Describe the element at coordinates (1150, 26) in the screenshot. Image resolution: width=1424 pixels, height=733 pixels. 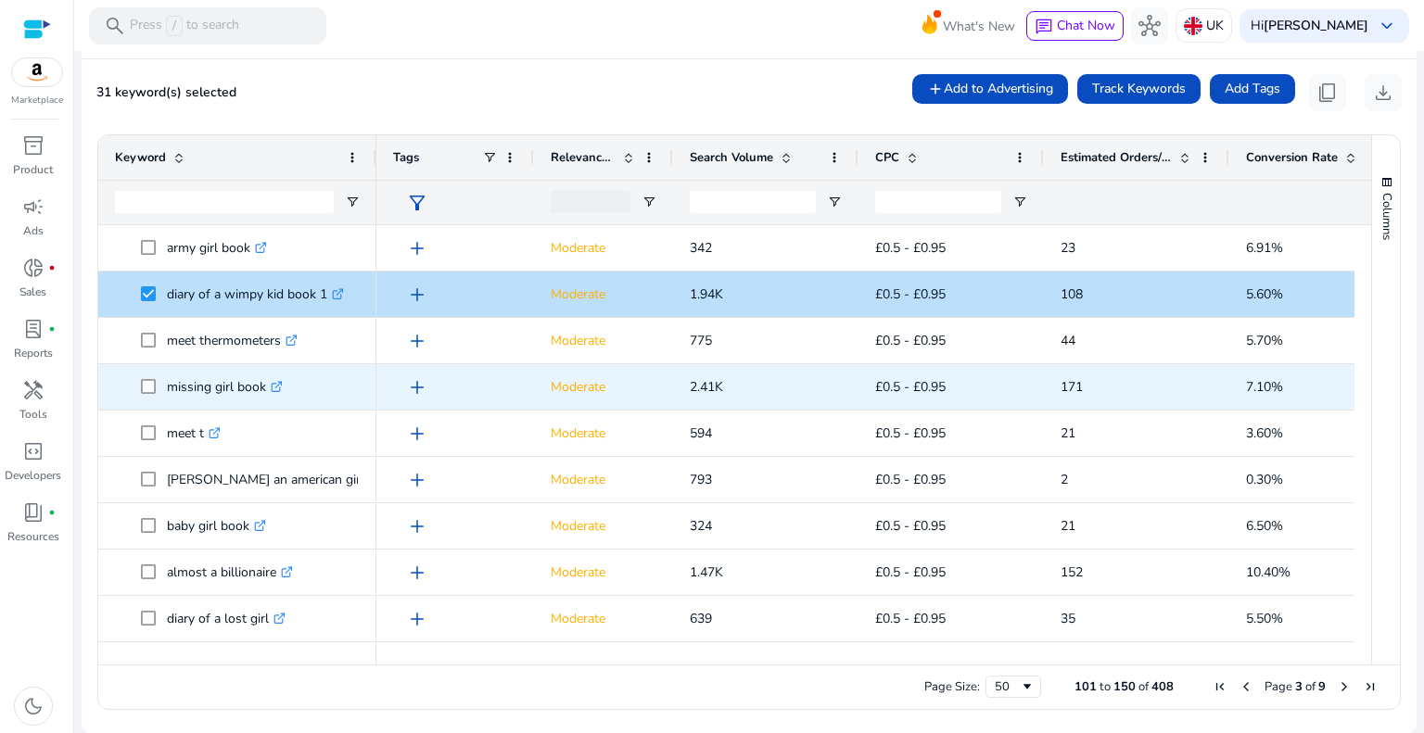
I see `button: hub` at that location.